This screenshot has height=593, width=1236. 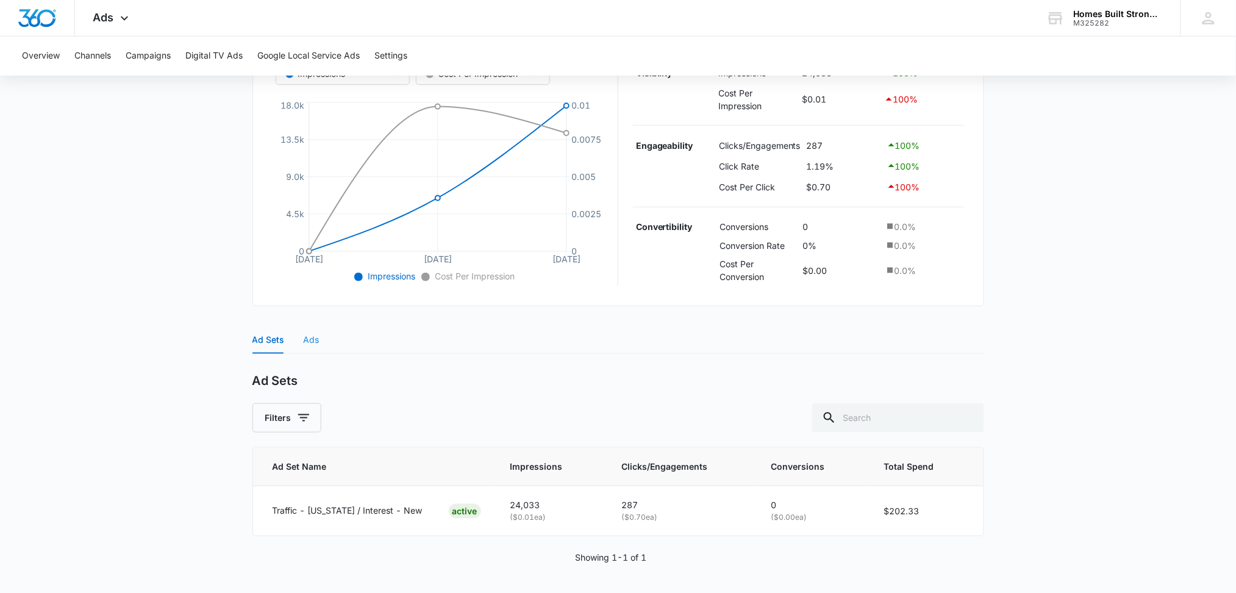 What do you see at coordinates (757, 99) in the screenshot?
I see `td: Cost Per Impression` at bounding box center [757, 99].